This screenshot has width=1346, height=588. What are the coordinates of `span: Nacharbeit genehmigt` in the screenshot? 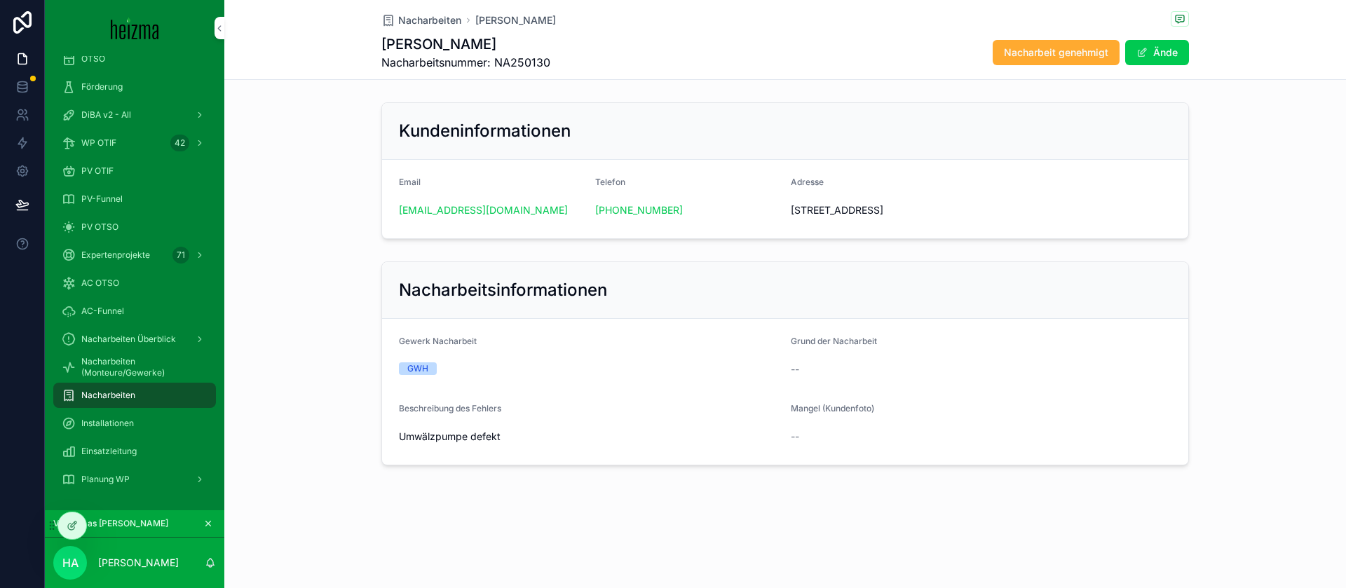 It's located at (1056, 53).